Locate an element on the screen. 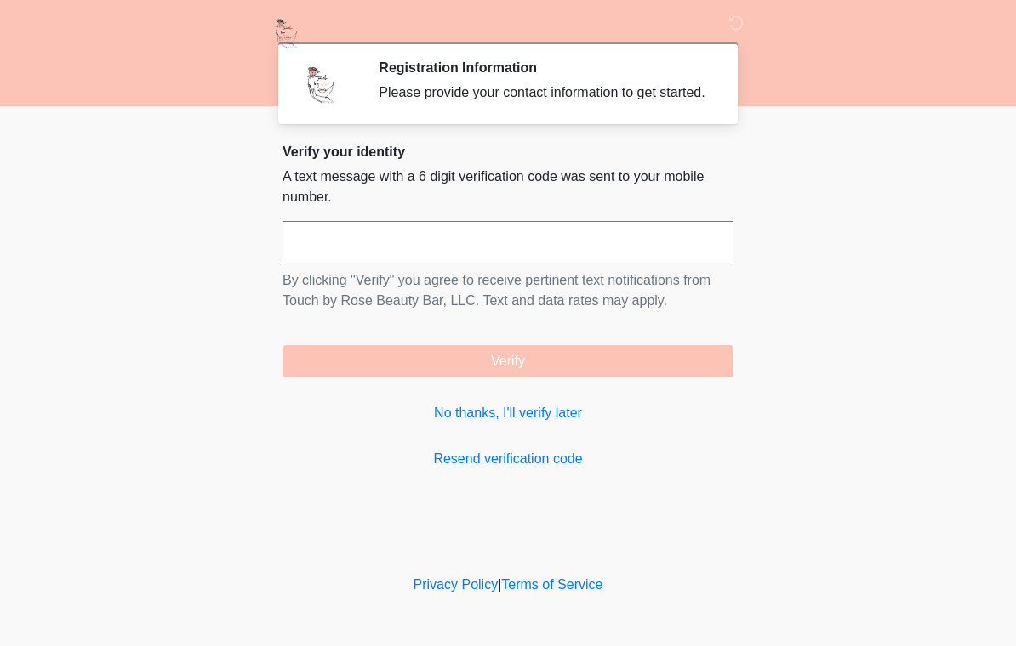  a: No thanks, I'll verify later is located at coordinates (508, 413).